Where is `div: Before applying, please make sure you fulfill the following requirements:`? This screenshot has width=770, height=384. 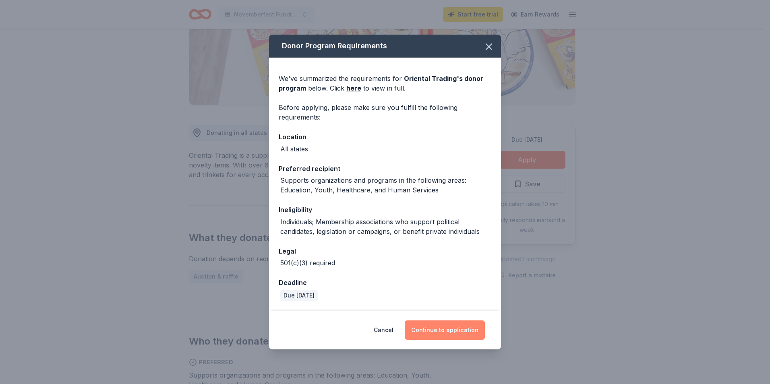
div: Before applying, please make sure you fulfill the following requirements: is located at coordinates (385, 112).